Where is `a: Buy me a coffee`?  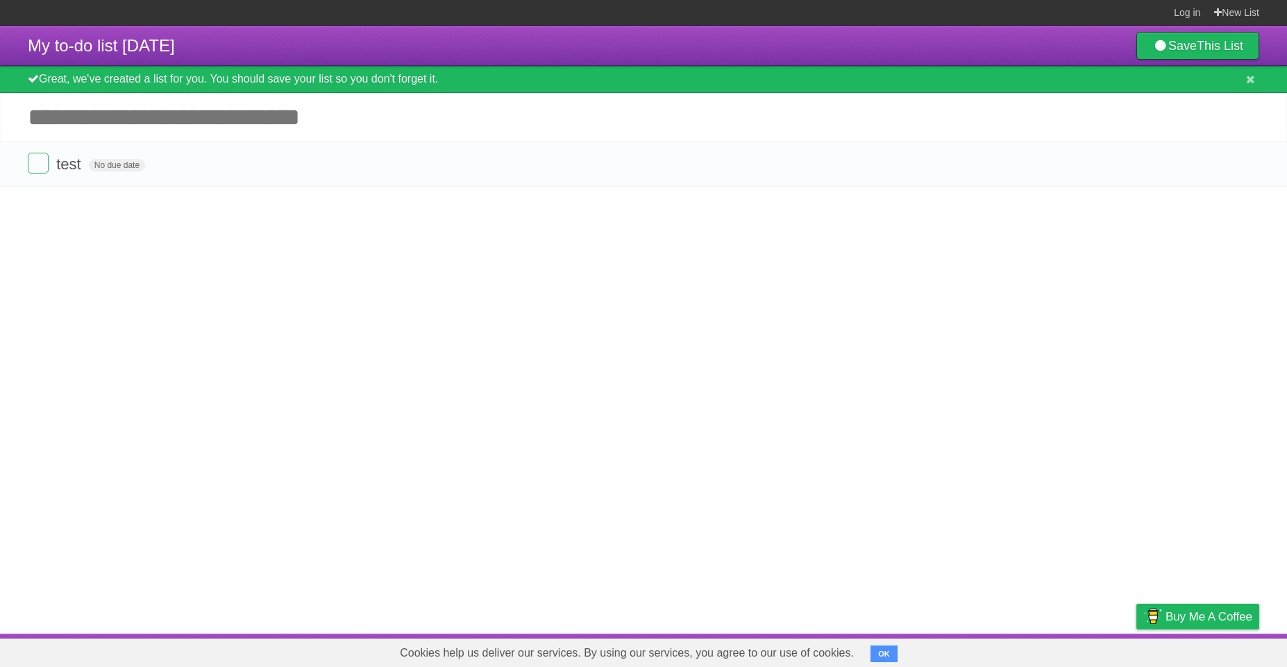 a: Buy me a coffee is located at coordinates (1197, 616).